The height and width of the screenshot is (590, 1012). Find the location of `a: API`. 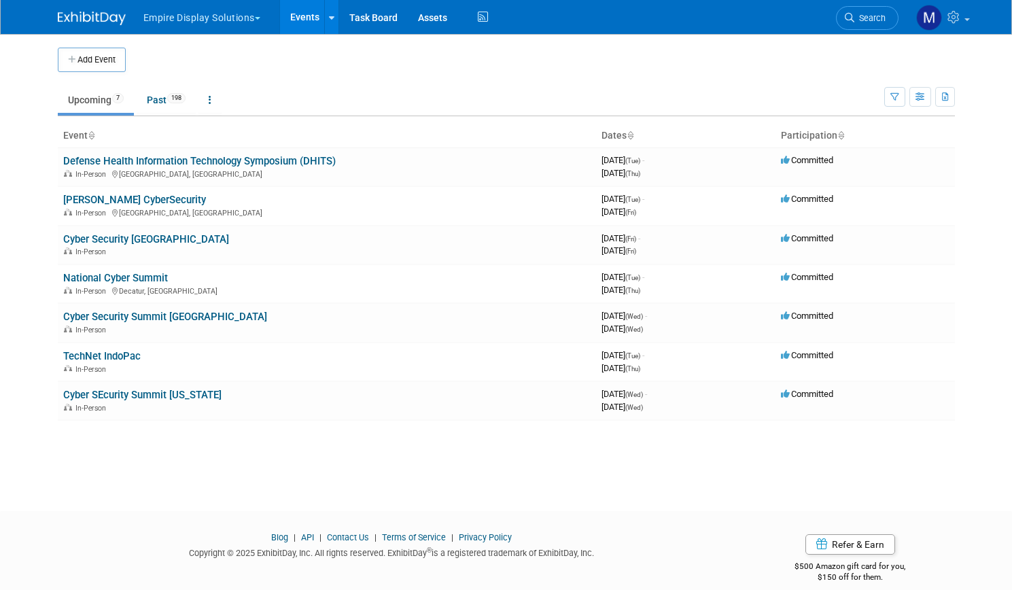

a: API is located at coordinates (307, 537).